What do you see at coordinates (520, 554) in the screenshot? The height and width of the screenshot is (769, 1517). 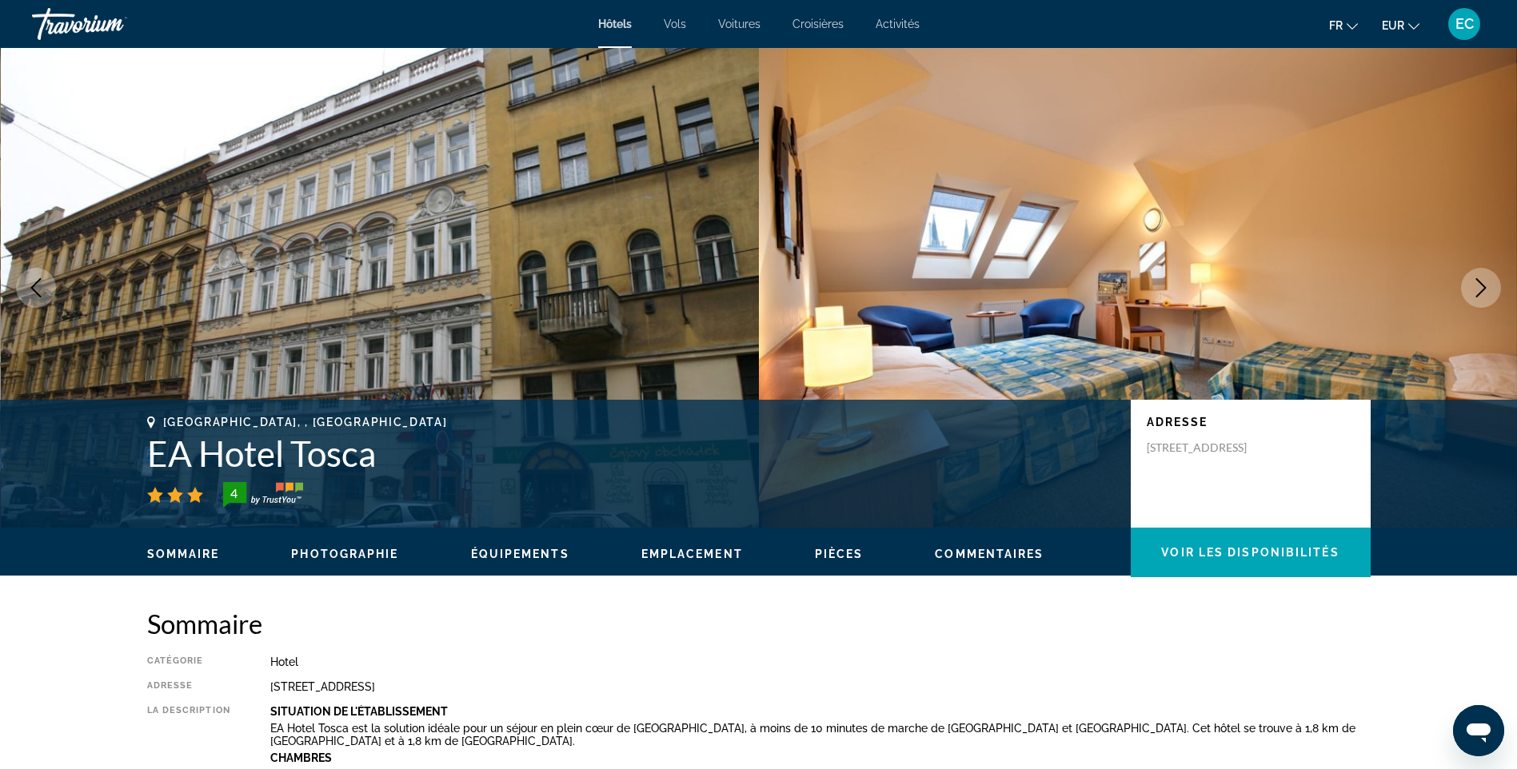 I see `span: Équipements` at bounding box center [520, 554].